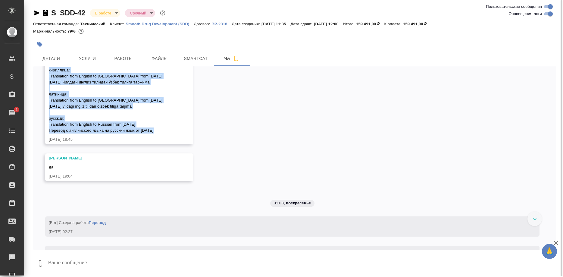 This screenshot has width=563, height=277. Describe the element at coordinates (109, 251) in the screenshot. I see `span: [Бот] Работа . Изменен исполнитель:` at that location.